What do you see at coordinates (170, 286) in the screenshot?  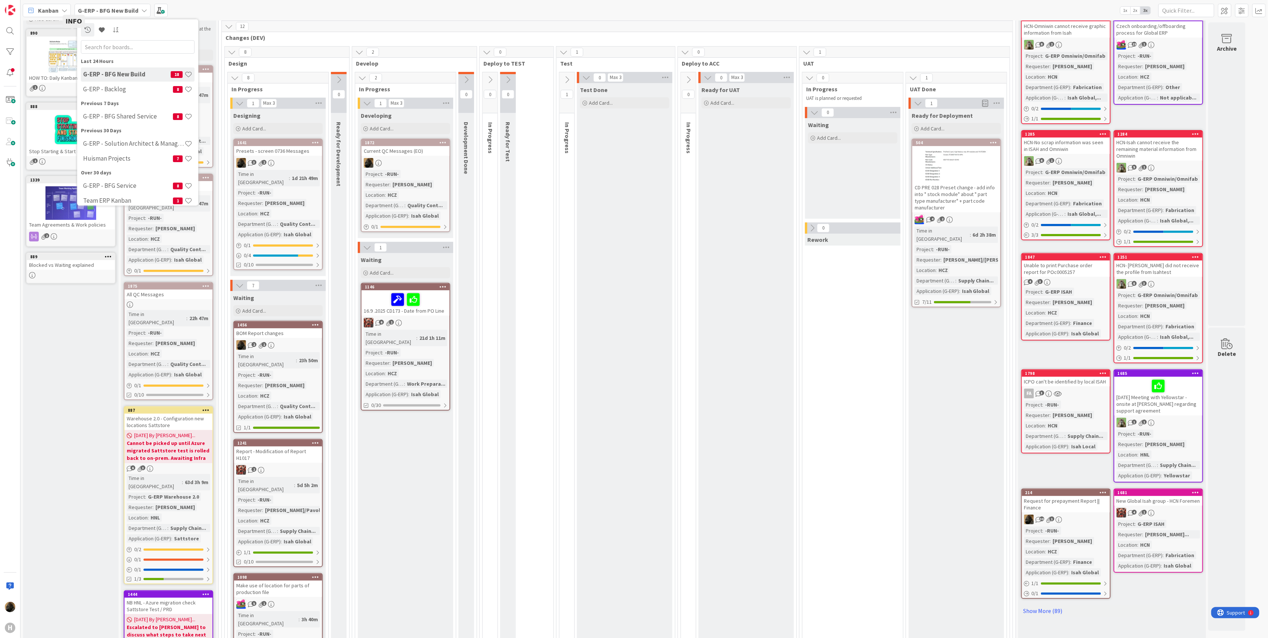 I see `div: 1875` at bounding box center [170, 286].